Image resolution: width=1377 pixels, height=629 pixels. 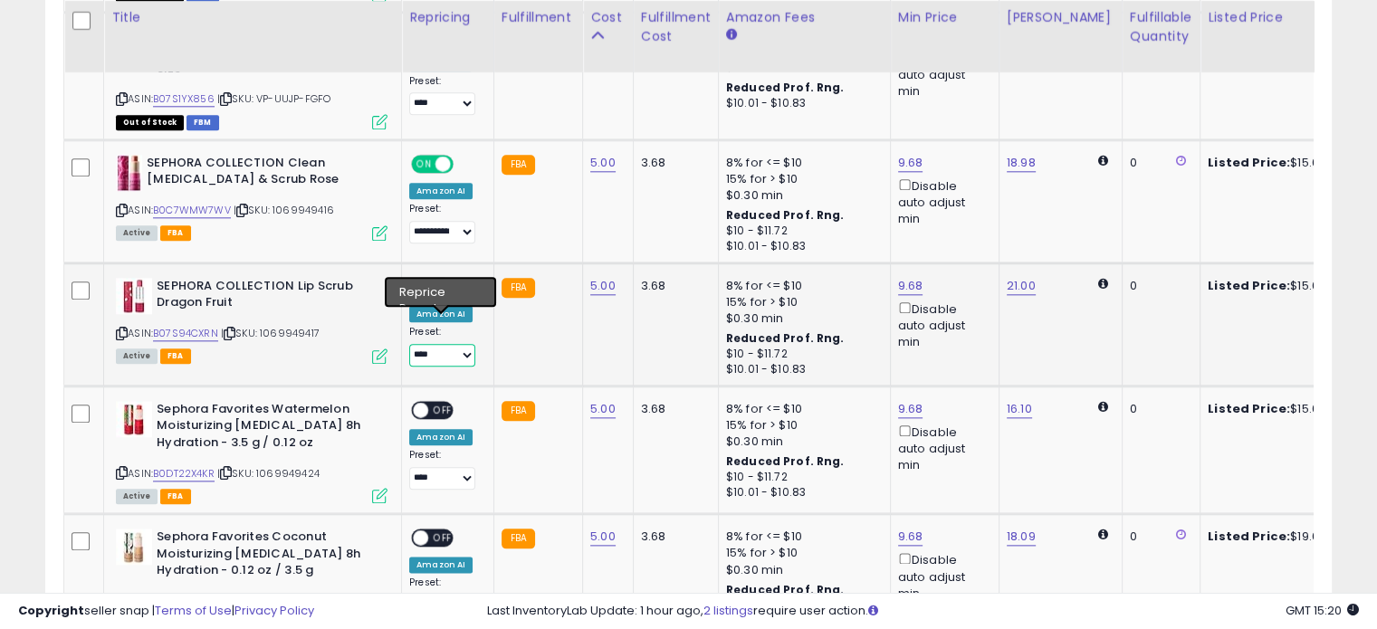 What do you see at coordinates (1021, 286) in the screenshot?
I see `a: 21.00` at bounding box center [1021, 286].